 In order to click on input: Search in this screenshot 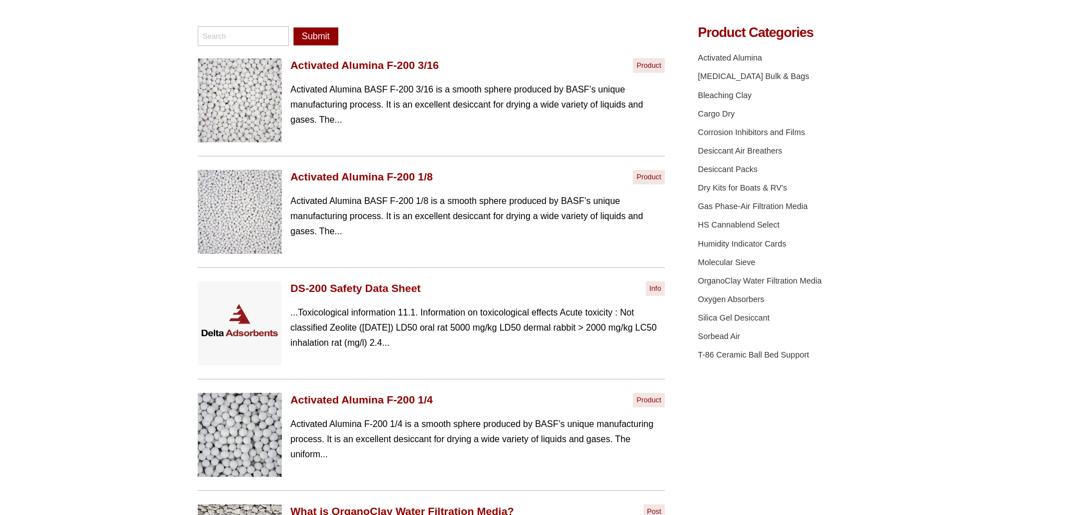, I will do `click(244, 36)`.